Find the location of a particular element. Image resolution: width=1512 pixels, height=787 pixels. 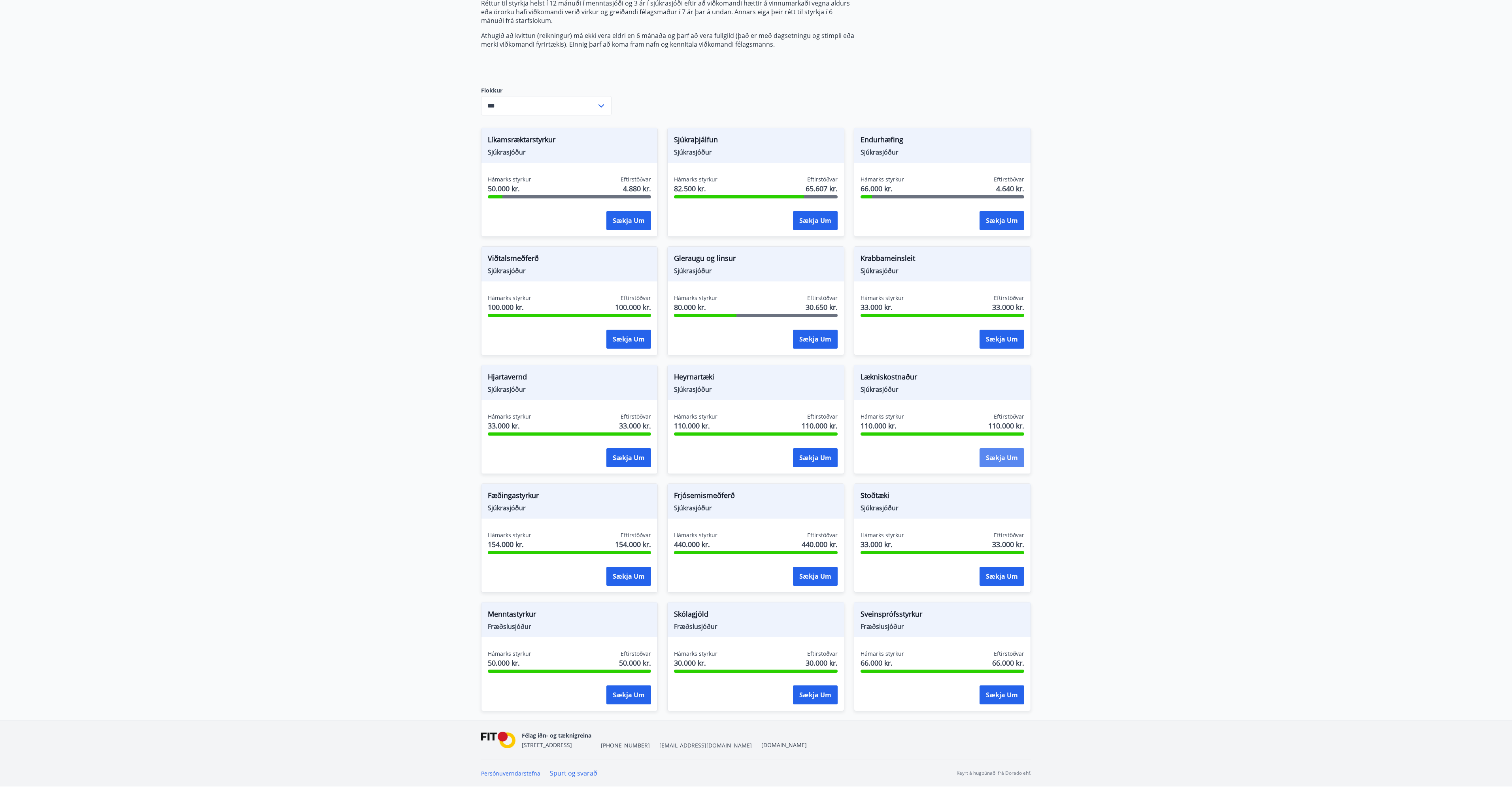

span: Líkamsræktarstyrkur is located at coordinates (570, 141).